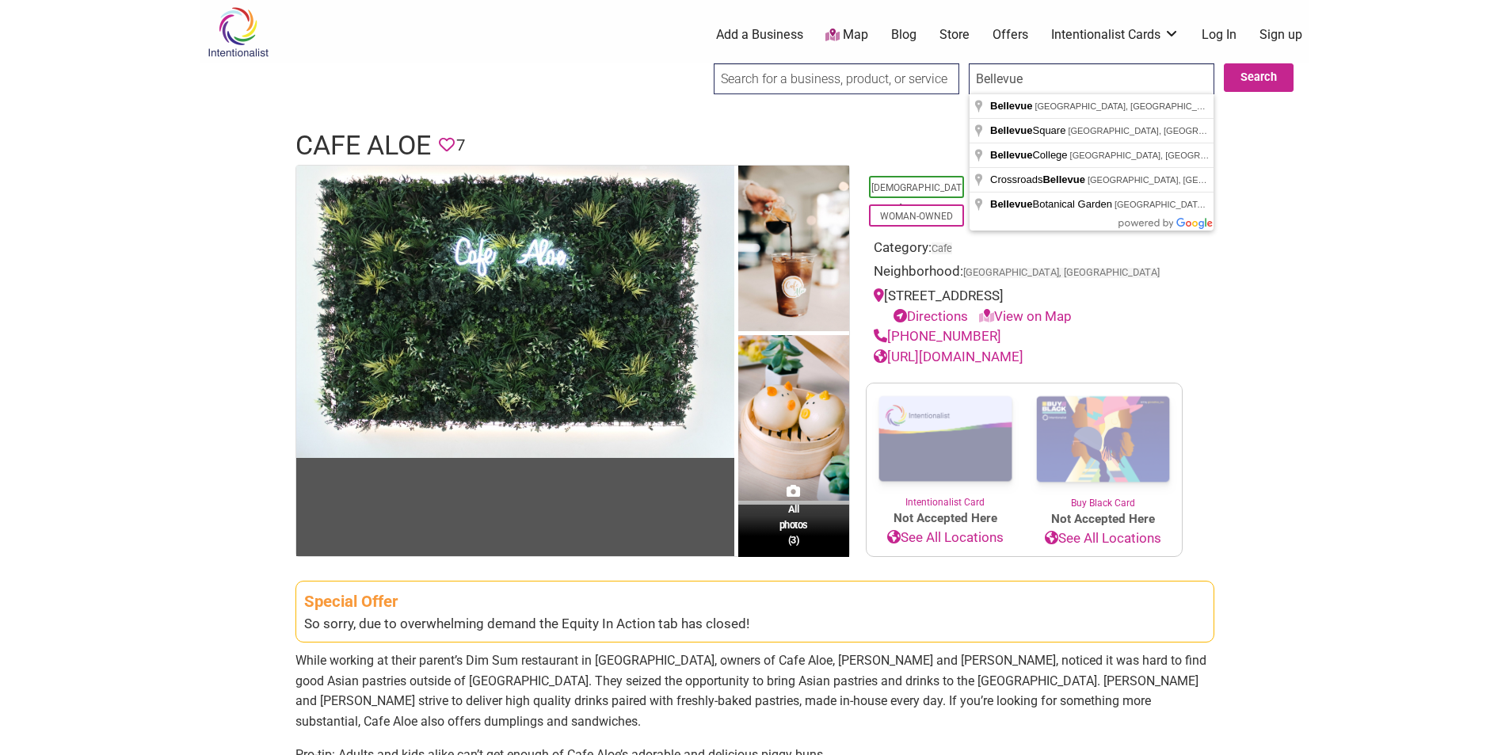  Describe the element at coordinates (1024, 250) in the screenshot. I see `div: Category:` at that location.